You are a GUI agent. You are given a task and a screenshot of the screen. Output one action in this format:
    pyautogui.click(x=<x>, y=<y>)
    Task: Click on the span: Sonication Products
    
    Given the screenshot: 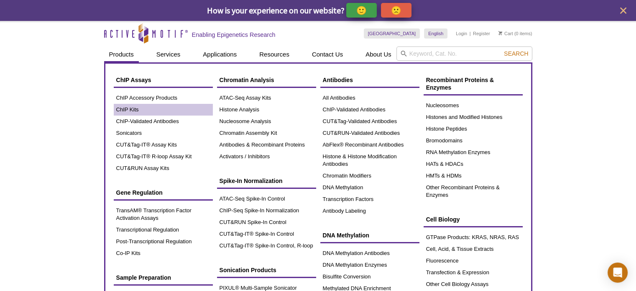 What is the action you would take?
    pyautogui.click(x=248, y=270)
    